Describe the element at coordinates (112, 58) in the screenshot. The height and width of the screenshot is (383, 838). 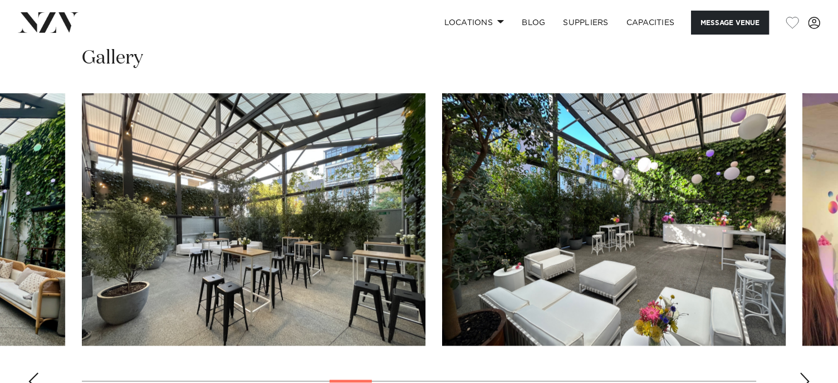
I see `h2: Gallery` at that location.